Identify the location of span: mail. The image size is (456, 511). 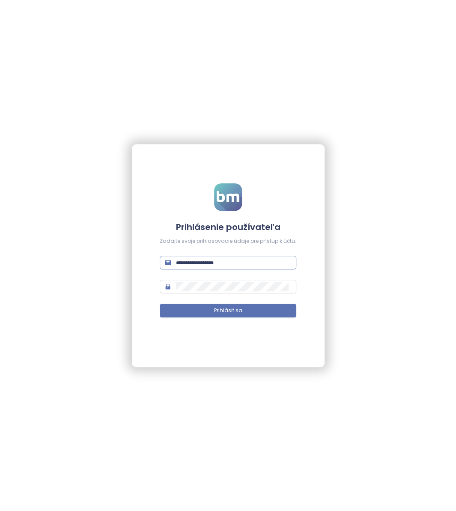
(168, 263).